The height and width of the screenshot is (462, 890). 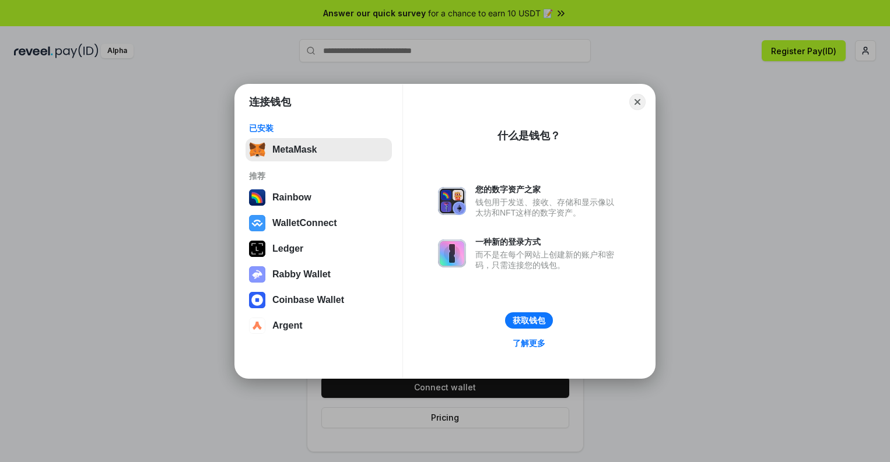 I want to click on div: 您的数字资产之家, so click(x=548, y=190).